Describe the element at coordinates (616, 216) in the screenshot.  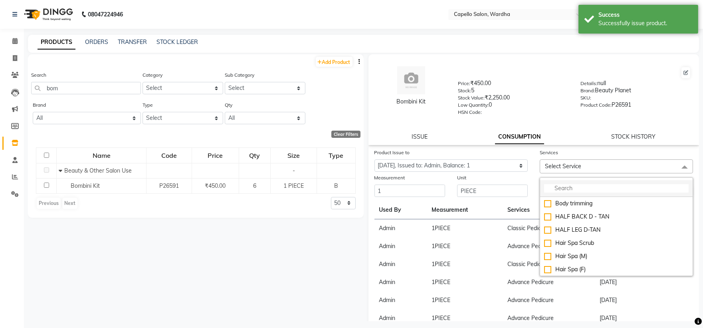
I see `div: HALF BACK D - TAN` at that location.